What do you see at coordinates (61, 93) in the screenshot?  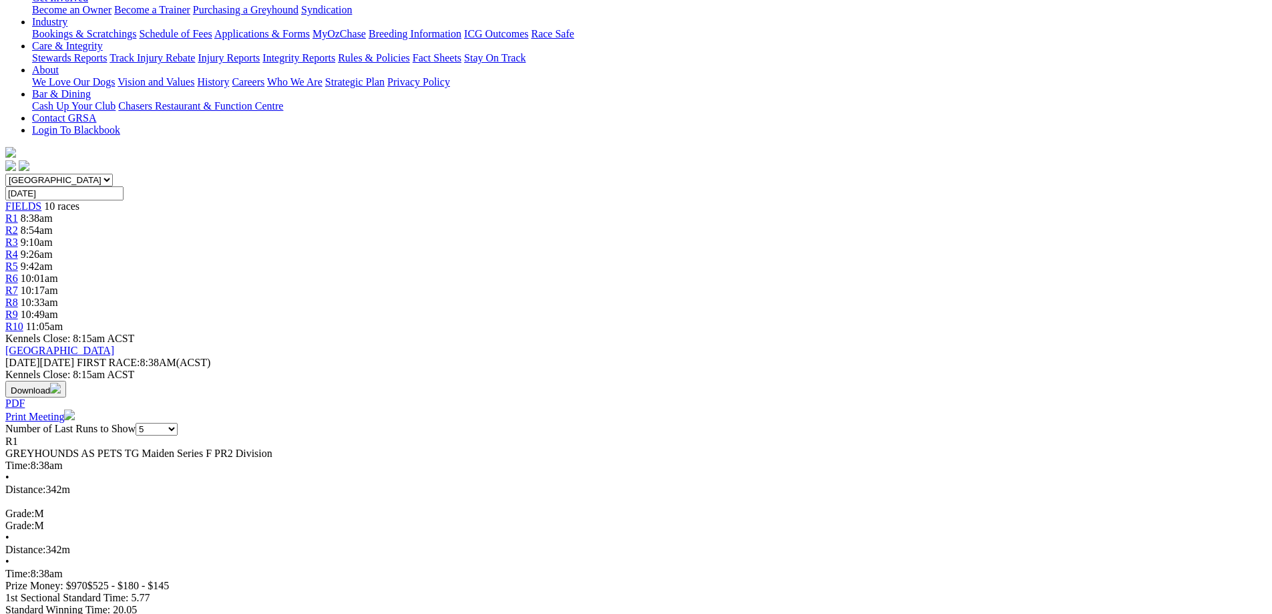 I see `a: Bar & Dining` at bounding box center [61, 93].